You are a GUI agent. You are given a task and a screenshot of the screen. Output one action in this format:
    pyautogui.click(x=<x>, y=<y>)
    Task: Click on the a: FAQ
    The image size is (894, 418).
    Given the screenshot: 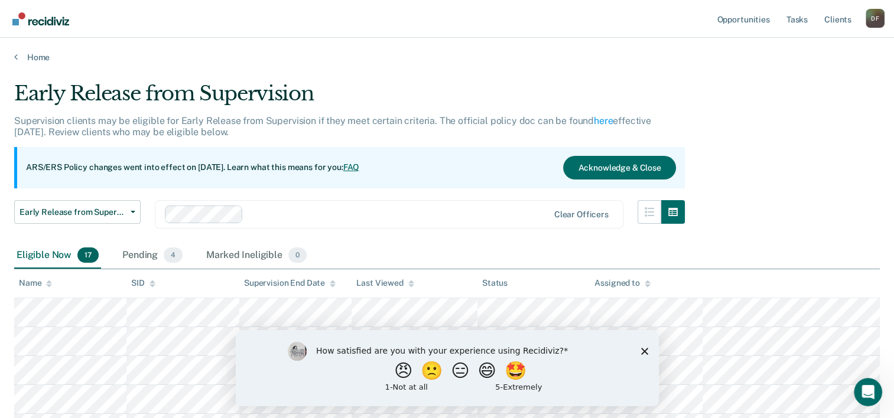 What is the action you would take?
    pyautogui.click(x=351, y=167)
    